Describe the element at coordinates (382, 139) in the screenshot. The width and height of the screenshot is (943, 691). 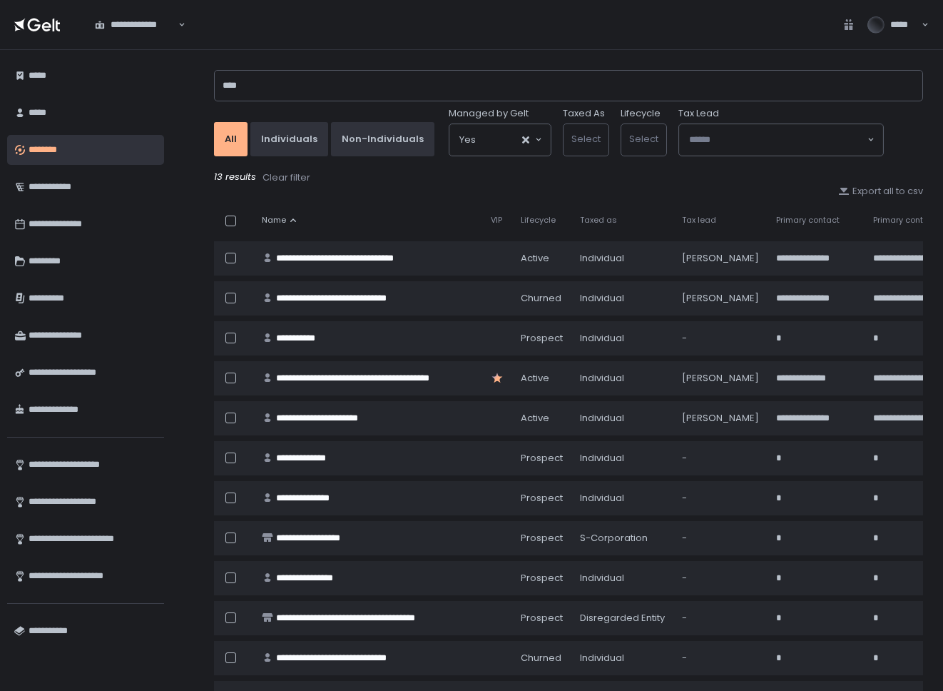
I see `div: Non-Individuals` at that location.